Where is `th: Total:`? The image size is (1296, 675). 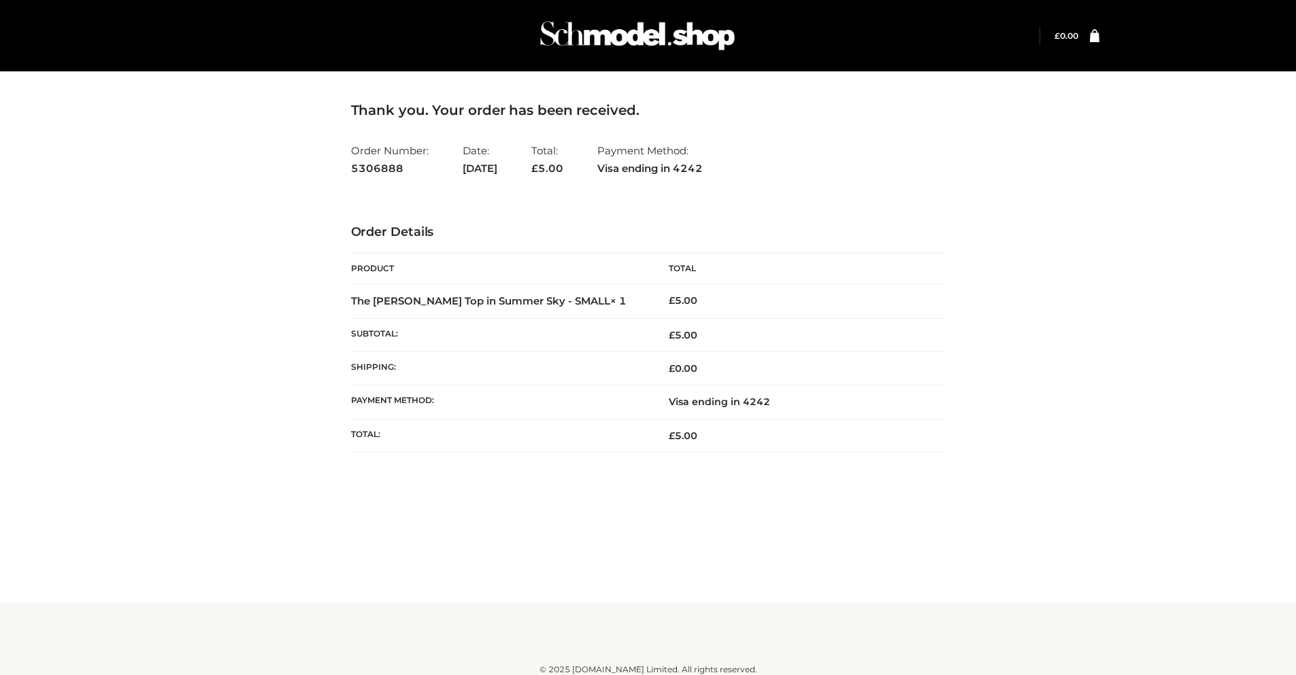 th: Total: is located at coordinates (499, 435).